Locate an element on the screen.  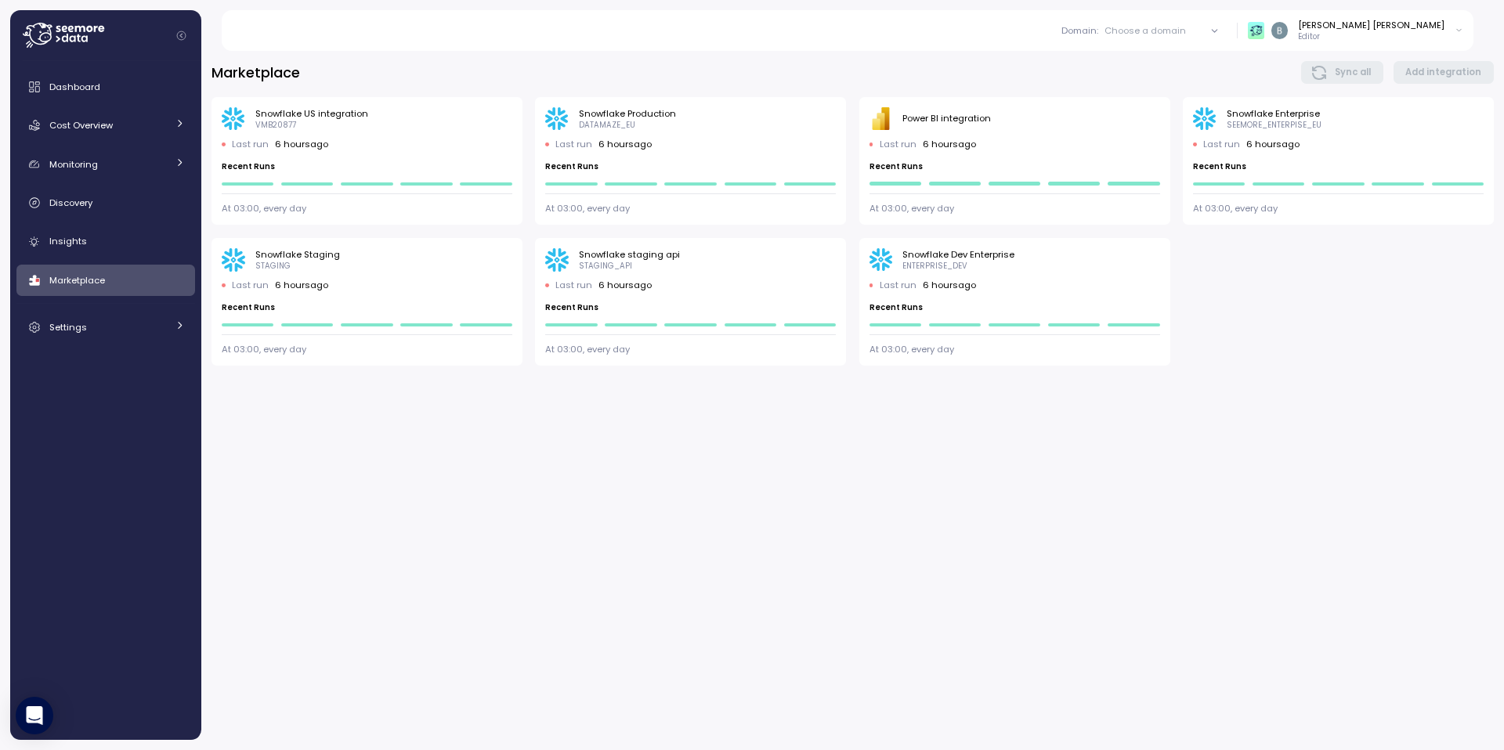
a: Settings is located at coordinates (106, 327).